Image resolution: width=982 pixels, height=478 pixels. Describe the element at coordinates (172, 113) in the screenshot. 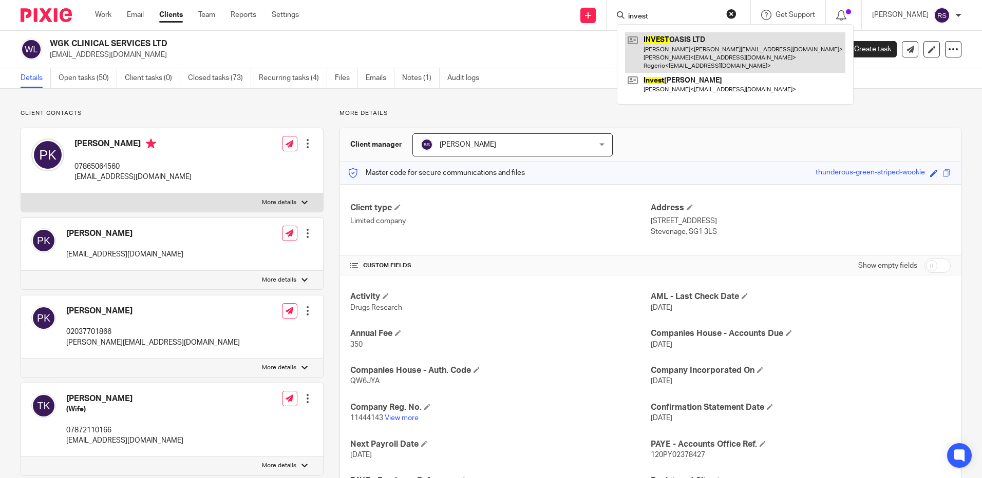

I see `p: Client contacts` at that location.